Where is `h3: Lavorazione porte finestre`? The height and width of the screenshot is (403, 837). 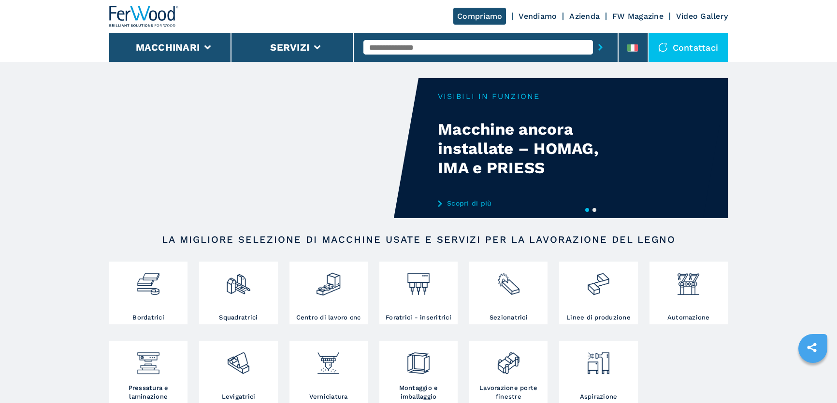 h3: Lavorazione porte finestre is located at coordinates (508, 393).